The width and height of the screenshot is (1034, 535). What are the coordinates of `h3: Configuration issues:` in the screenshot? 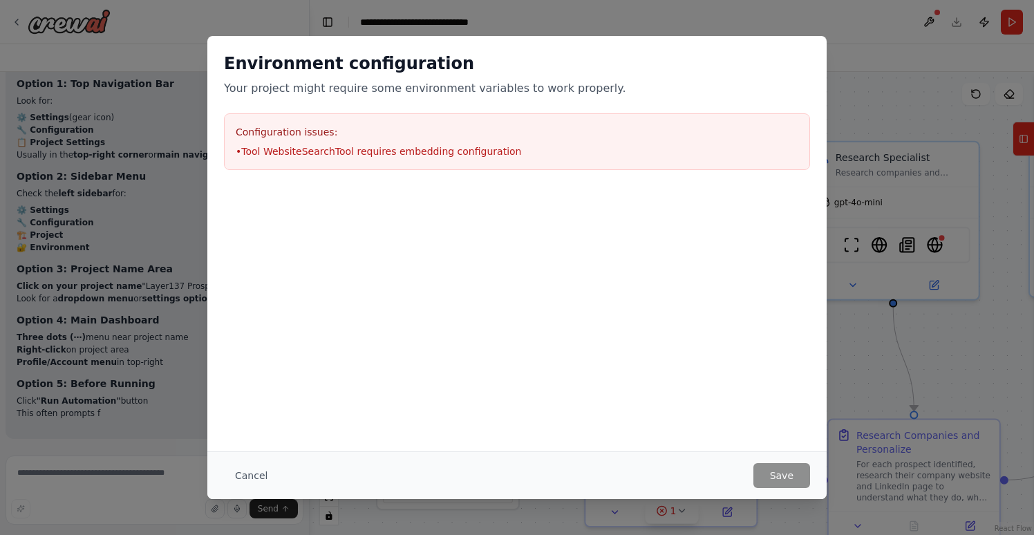 It's located at (517, 132).